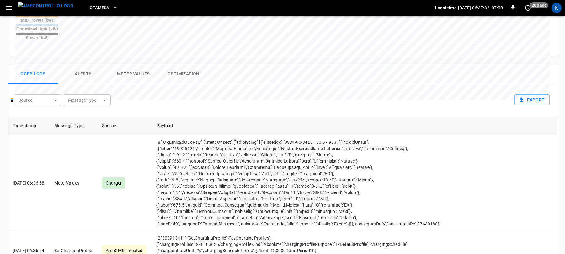 This screenshot has width=565, height=254. I want to click on th: Timestamp, so click(29, 126).